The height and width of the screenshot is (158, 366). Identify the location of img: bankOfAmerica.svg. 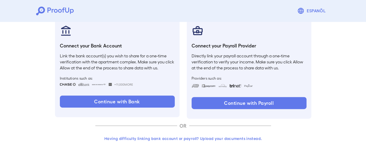
(99, 85).